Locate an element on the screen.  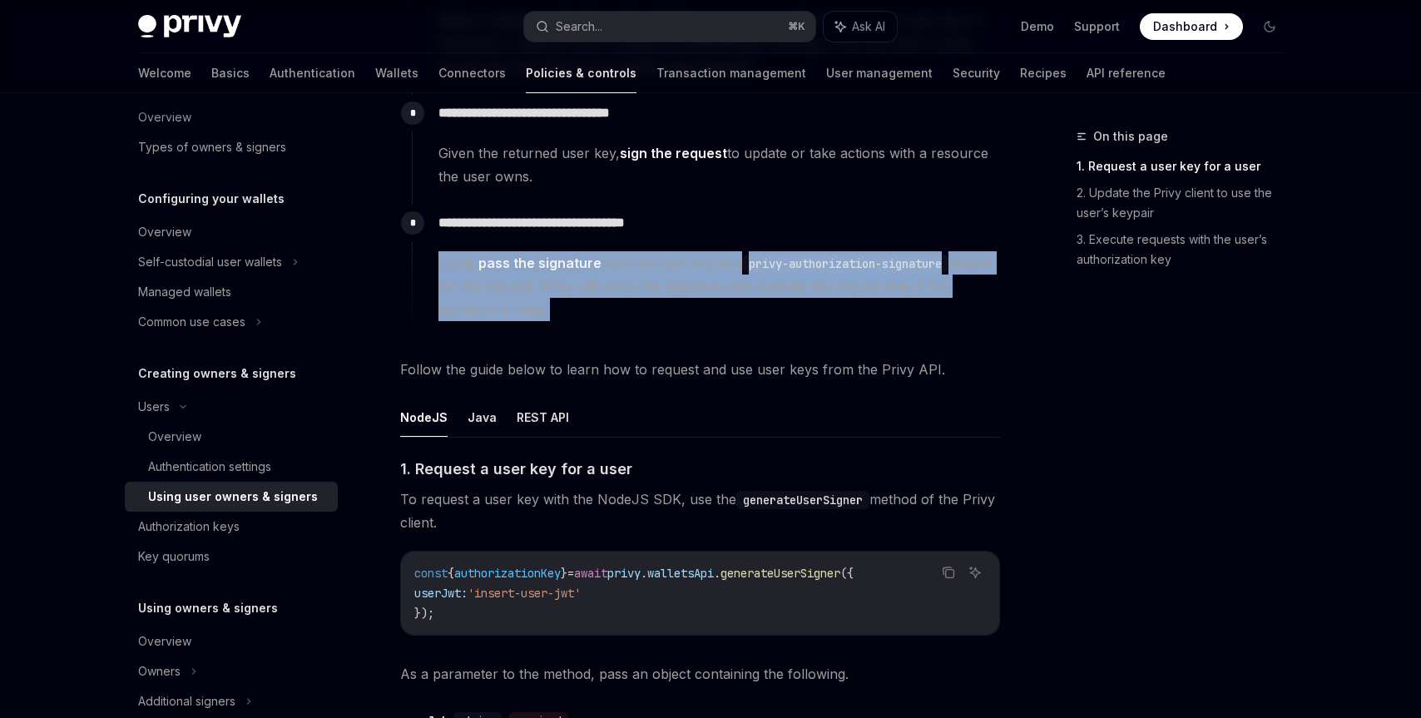
span: 1. Request a user key for a user is located at coordinates (516, 468).